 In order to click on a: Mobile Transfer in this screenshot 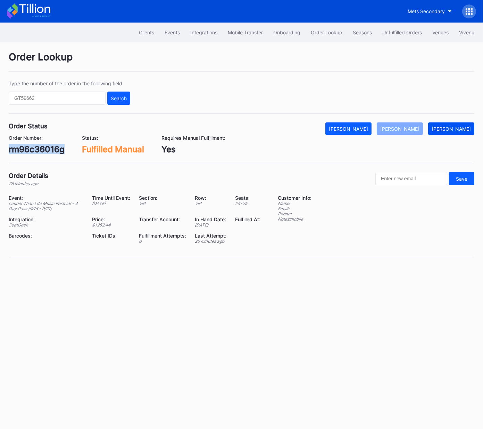, I will do `click(245, 32)`.